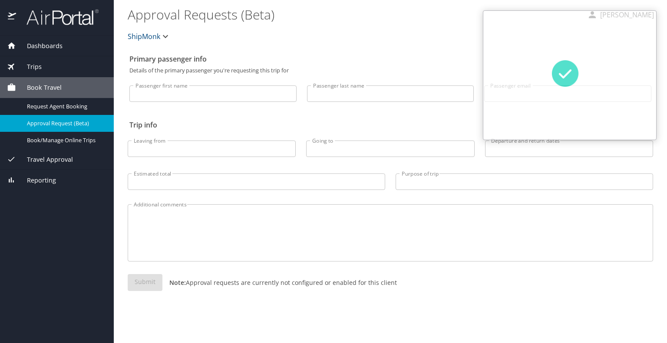 The height and width of the screenshot is (343, 667). Describe the element at coordinates (354, 14) in the screenshot. I see `h1: Approval Requests (Beta)` at that location.